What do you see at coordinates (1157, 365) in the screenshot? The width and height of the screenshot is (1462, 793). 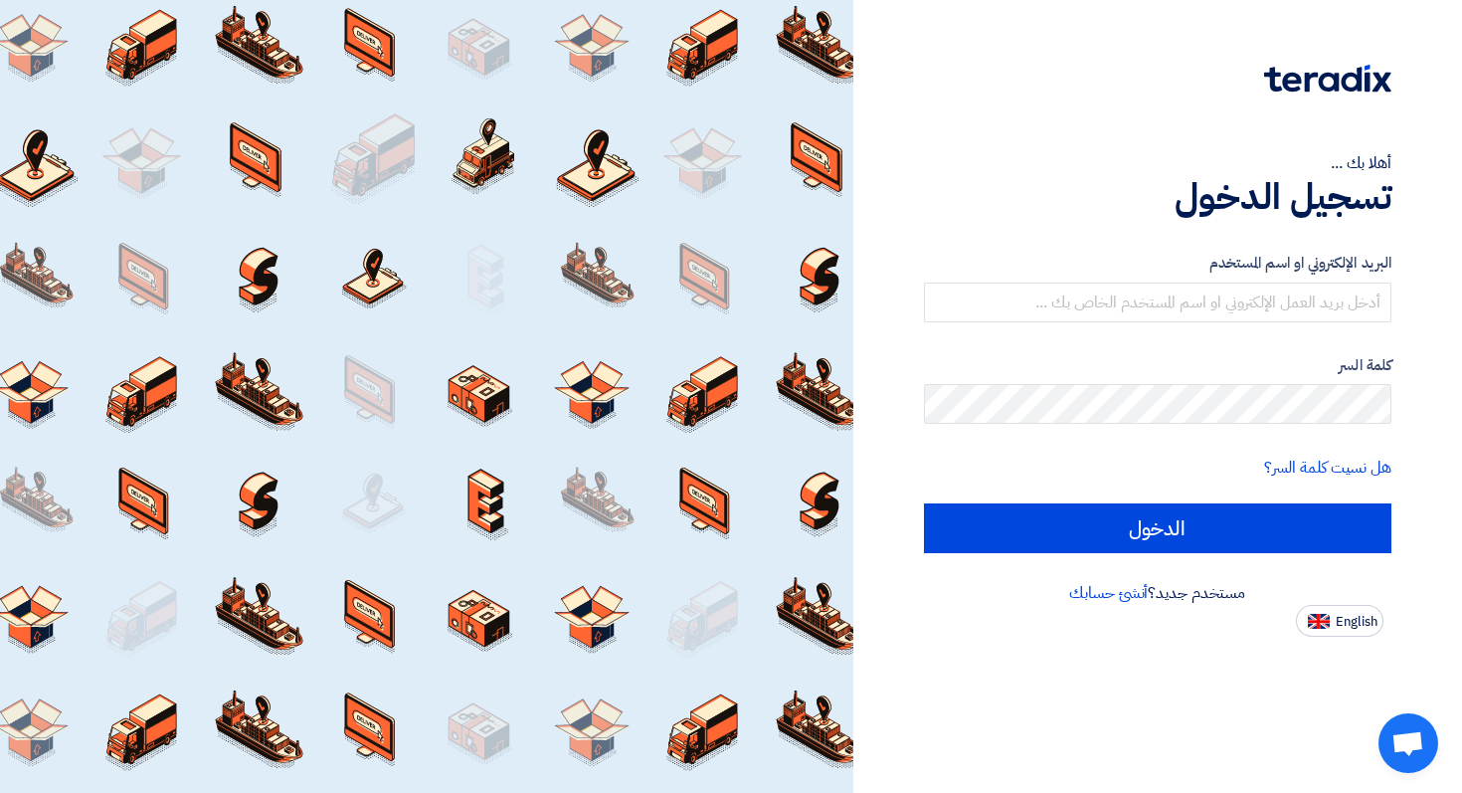 I see `label: كلمة السر` at bounding box center [1157, 365].